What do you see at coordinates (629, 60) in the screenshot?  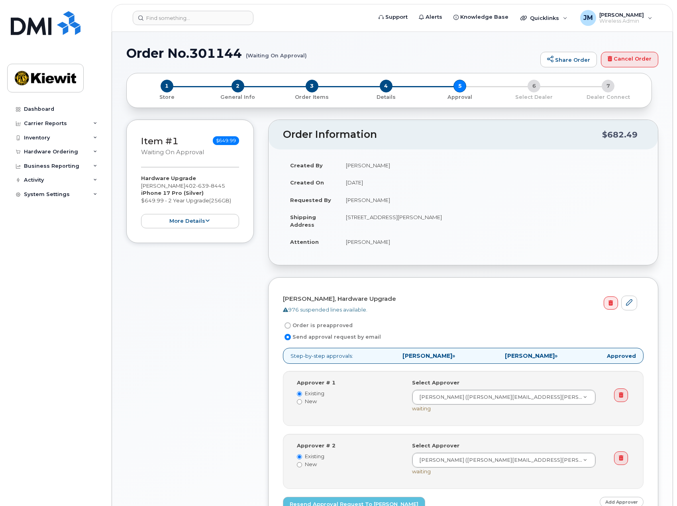 I see `a: Cancel Order` at bounding box center [629, 60].